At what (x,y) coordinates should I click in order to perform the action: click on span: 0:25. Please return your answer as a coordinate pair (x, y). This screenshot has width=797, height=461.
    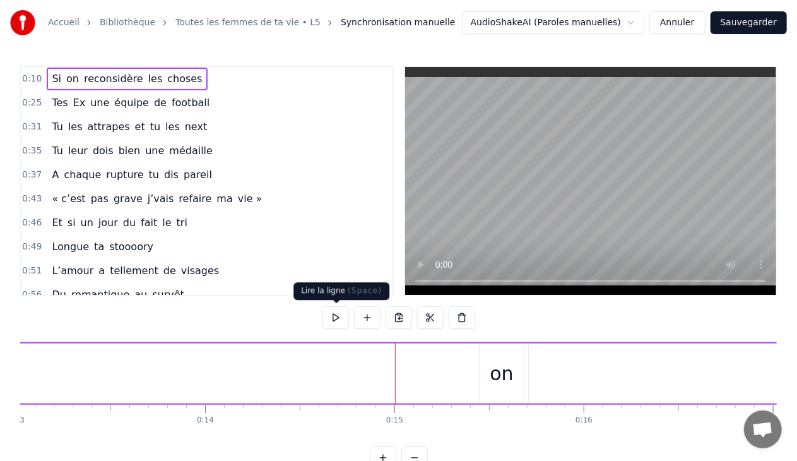
    Looking at the image, I should click on (32, 103).